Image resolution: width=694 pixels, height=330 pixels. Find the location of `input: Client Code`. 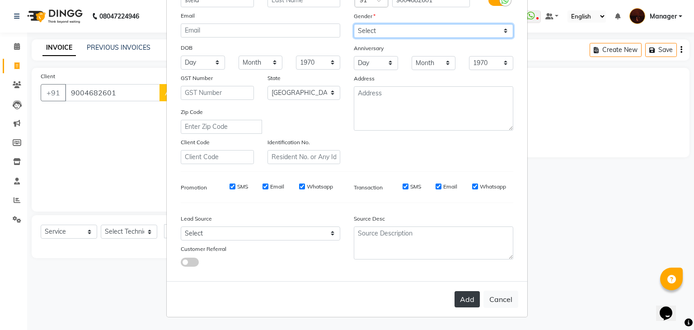

input: Client Code is located at coordinates (217, 157).